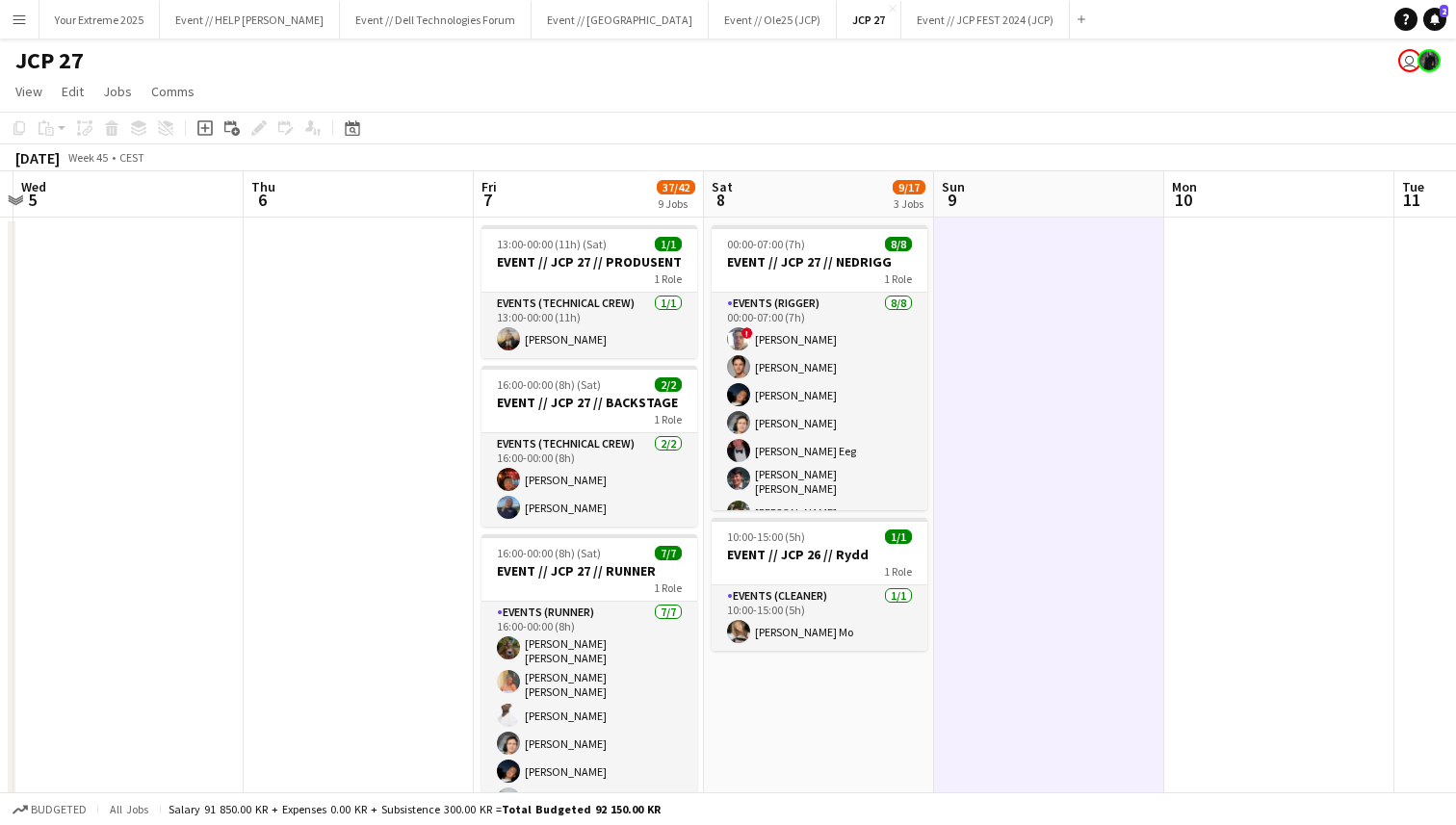 This screenshot has height=825, width=1456. Describe the element at coordinates (909, 187) in the screenshot. I see `span: 9/17` at that location.